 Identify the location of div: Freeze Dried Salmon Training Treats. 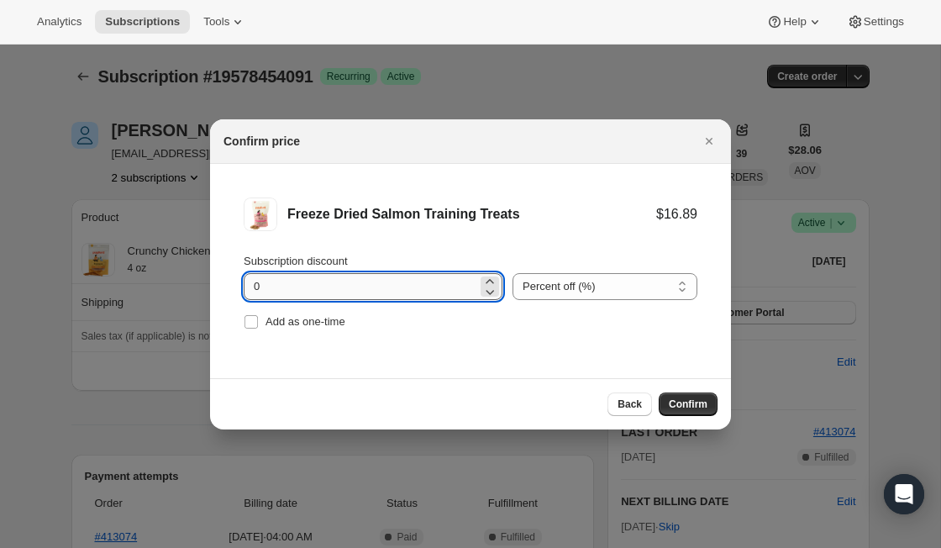
(471, 214).